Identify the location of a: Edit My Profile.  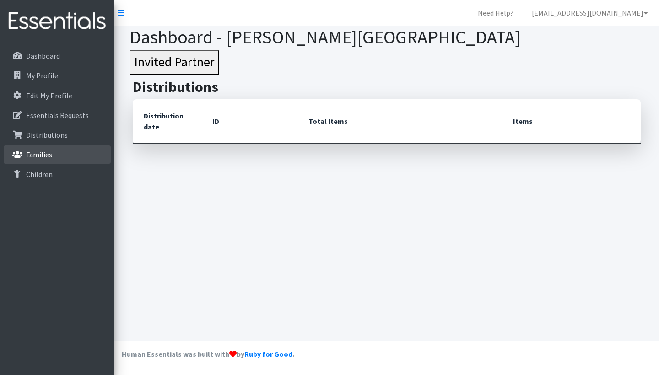
(57, 96).